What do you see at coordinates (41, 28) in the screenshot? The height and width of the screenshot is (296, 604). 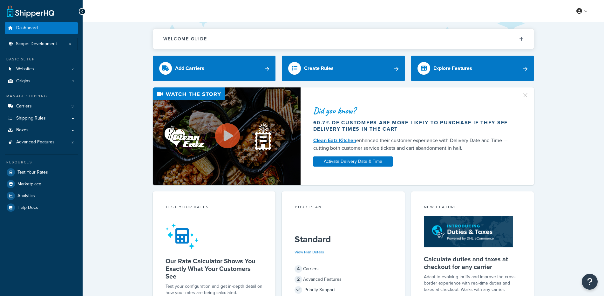 I see `a: Dashboard` at bounding box center [41, 28].